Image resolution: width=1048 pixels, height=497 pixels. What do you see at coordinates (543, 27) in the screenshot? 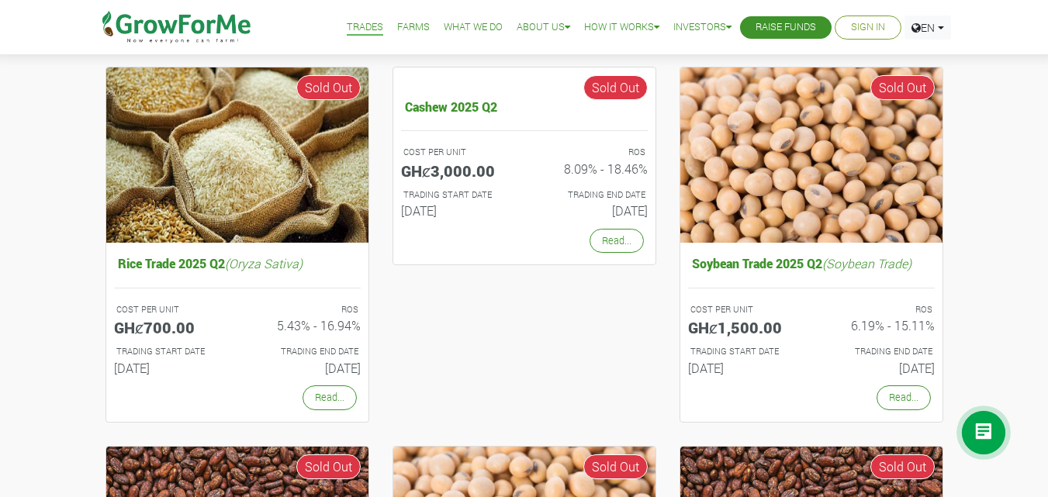
I see `a: About Us` at bounding box center [543, 27].